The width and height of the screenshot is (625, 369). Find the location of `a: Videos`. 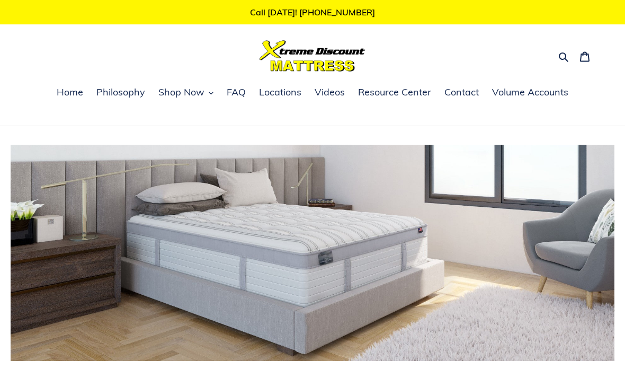

a: Videos is located at coordinates (330, 93).